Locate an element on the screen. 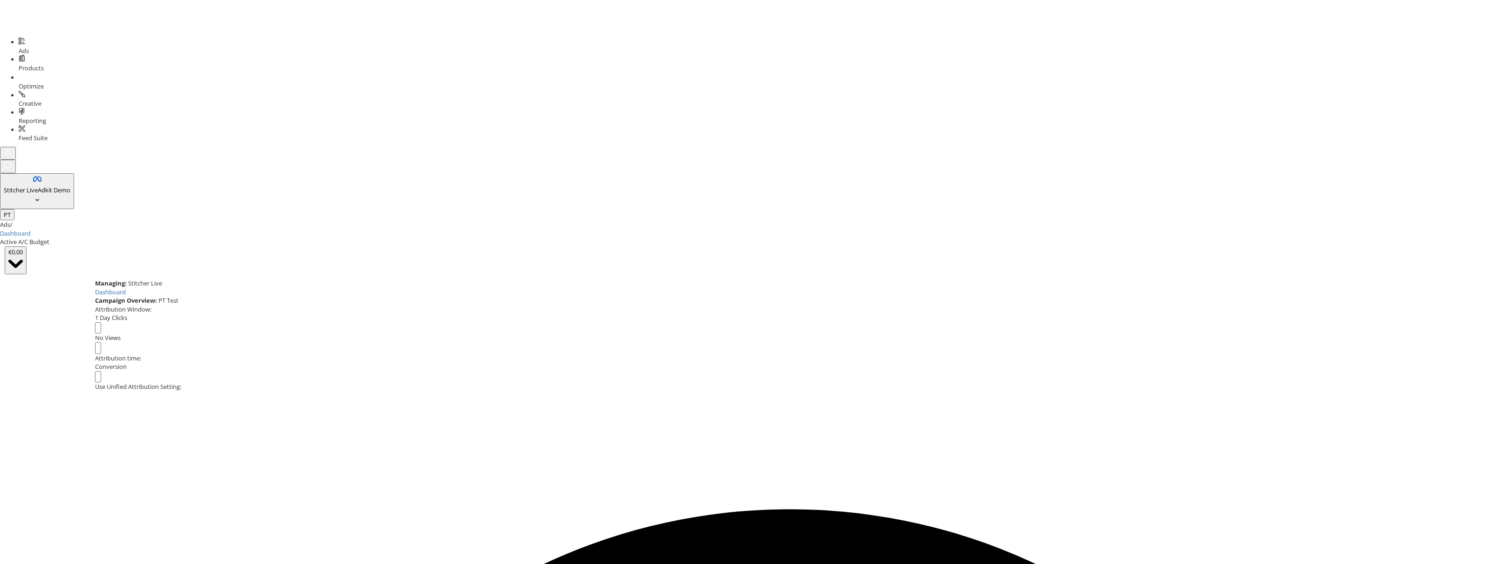 Image resolution: width=1491 pixels, height=564 pixels. strong: Managing: is located at coordinates (111, 283).